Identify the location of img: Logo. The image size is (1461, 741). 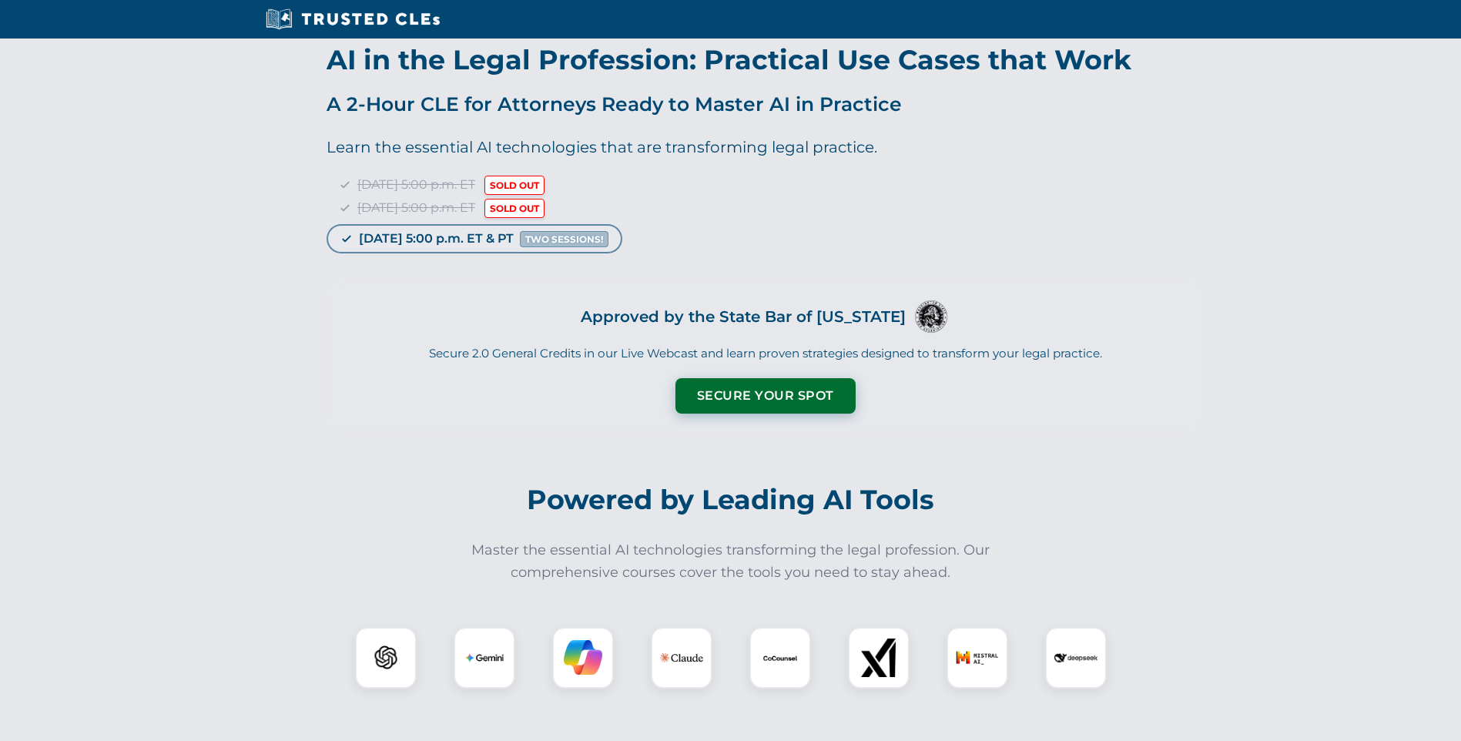
(931, 317).